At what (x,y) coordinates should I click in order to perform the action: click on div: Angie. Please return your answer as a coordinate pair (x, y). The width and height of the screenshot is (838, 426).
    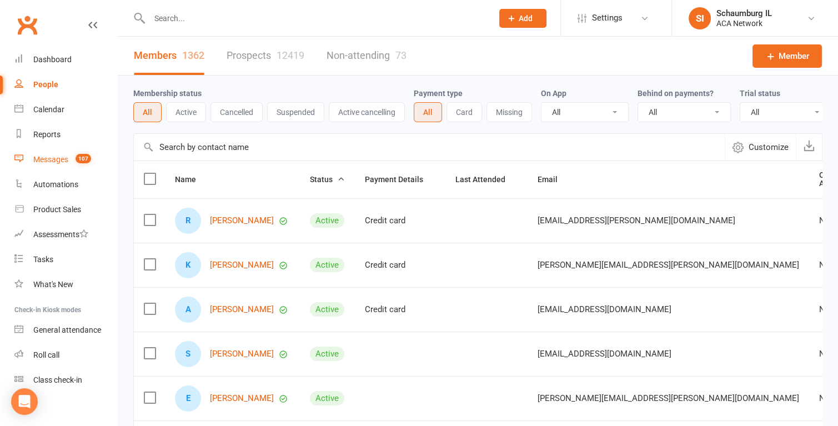
    Looking at the image, I should click on (188, 309).